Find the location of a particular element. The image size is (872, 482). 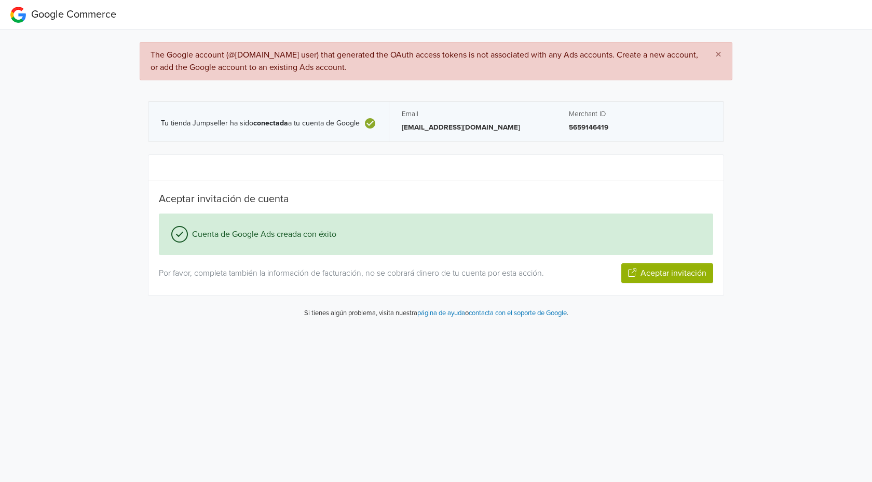

b: conectada is located at coordinates (270, 123).